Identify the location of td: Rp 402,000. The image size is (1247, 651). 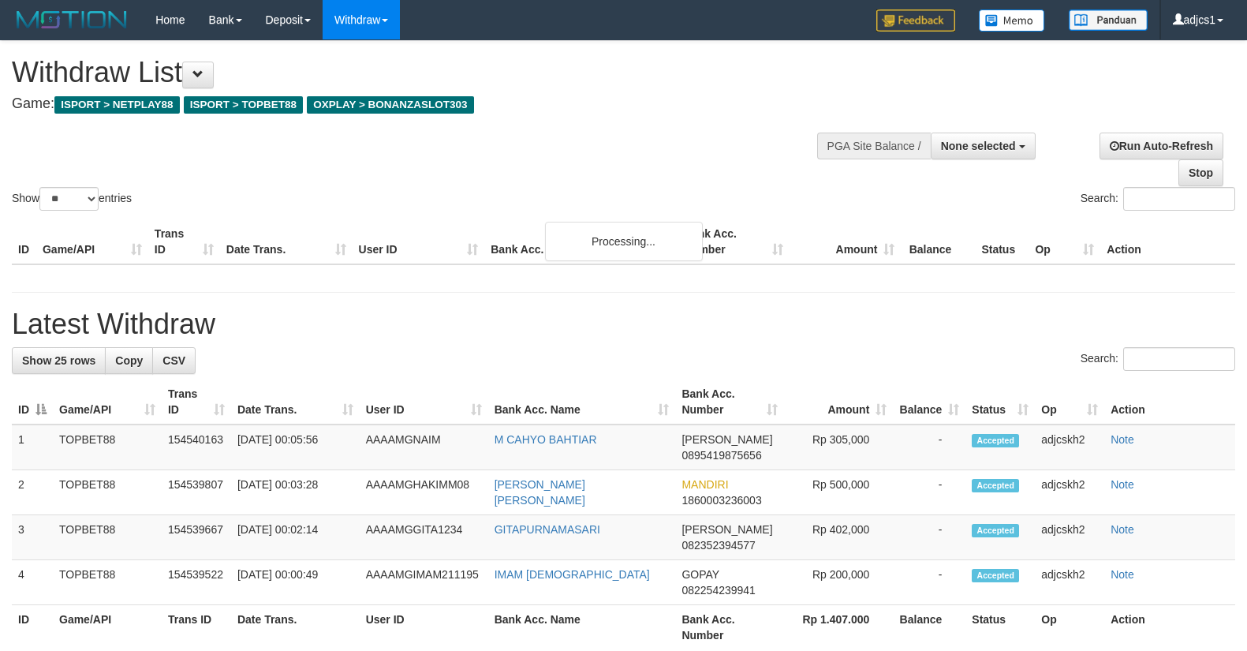
(838, 537).